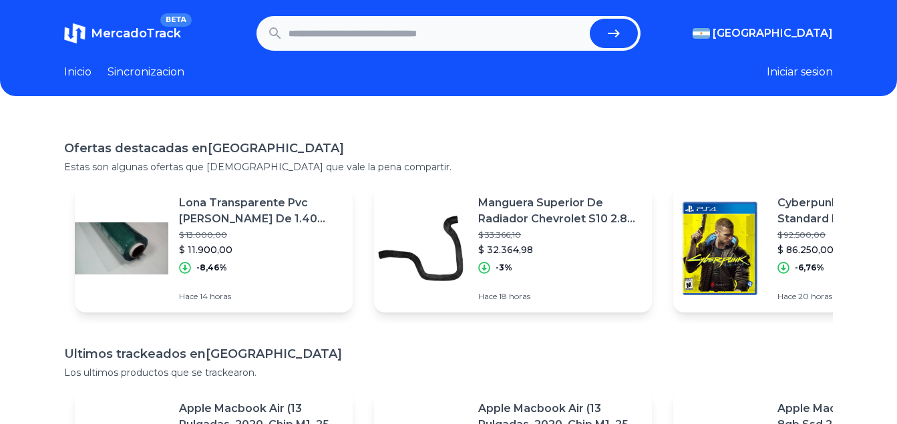 The width and height of the screenshot is (897, 424). I want to click on img: Argentina, so click(701, 33).